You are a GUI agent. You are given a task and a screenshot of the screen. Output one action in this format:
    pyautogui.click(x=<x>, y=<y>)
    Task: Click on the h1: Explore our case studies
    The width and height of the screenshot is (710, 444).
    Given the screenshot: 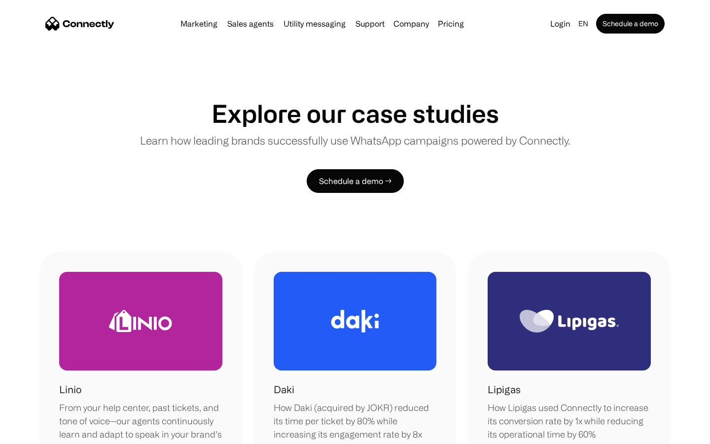 What is the action you would take?
    pyautogui.click(x=355, y=113)
    